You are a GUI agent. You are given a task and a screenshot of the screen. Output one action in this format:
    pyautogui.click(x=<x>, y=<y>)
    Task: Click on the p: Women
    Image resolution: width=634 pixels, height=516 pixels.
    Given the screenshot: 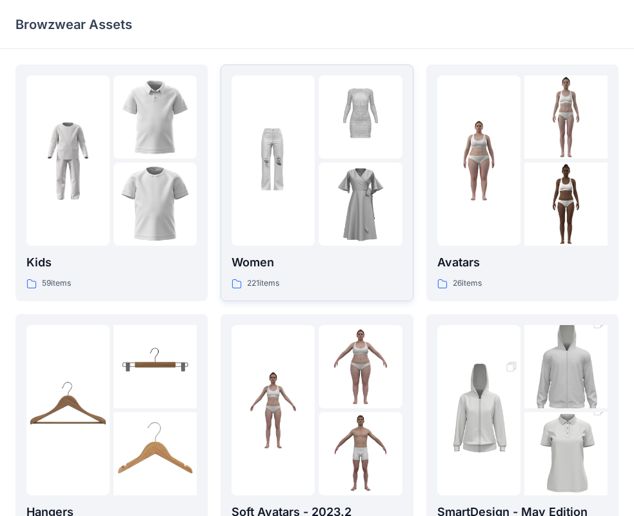 What is the action you would take?
    pyautogui.click(x=317, y=263)
    